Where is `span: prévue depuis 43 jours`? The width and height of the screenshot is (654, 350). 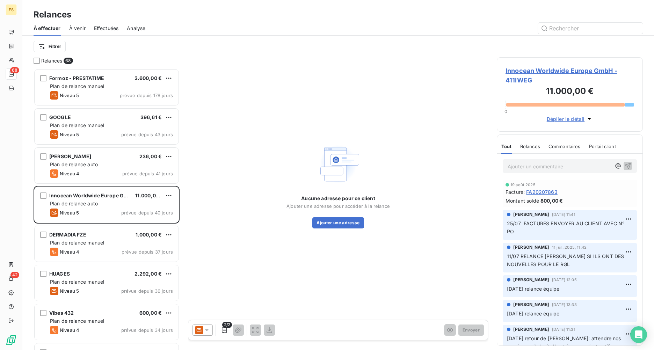
span: prévue depuis 43 jours is located at coordinates (147, 135).